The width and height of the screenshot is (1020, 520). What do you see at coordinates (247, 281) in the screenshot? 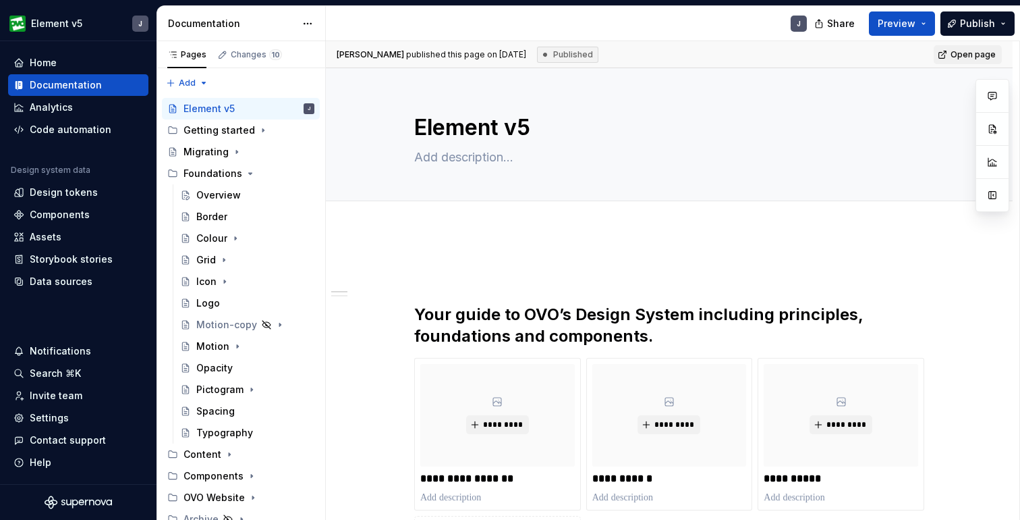
I see `a: Icon` at bounding box center [247, 281].